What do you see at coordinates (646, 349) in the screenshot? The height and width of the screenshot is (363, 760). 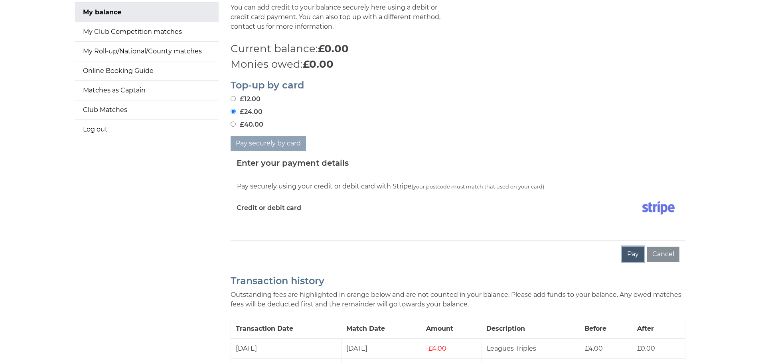 I see `span: £0.00` at bounding box center [646, 349].